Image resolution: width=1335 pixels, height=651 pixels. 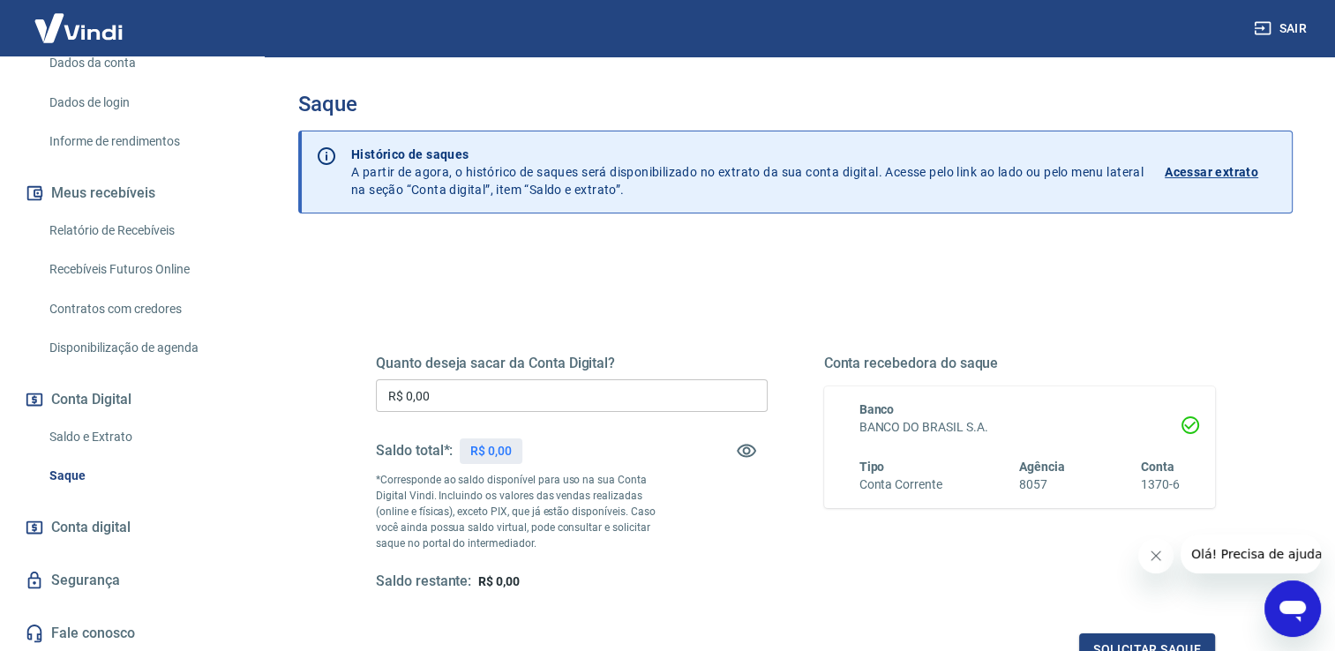 What do you see at coordinates (747, 172) in the screenshot?
I see `p: A partir de agora, o histórico de saques será disponibilizado no extrato da sua conta digital. Ac...` at bounding box center [747, 172].